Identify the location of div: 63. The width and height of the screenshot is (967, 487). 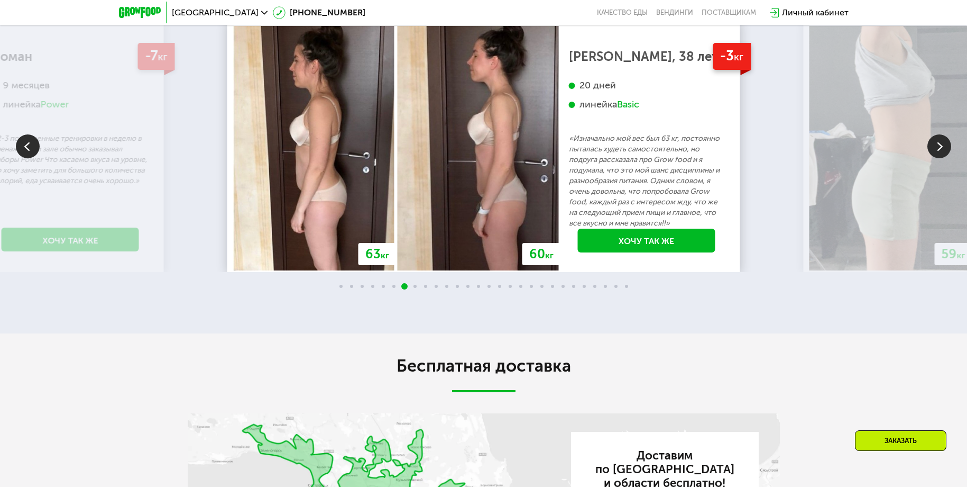
(377, 254).